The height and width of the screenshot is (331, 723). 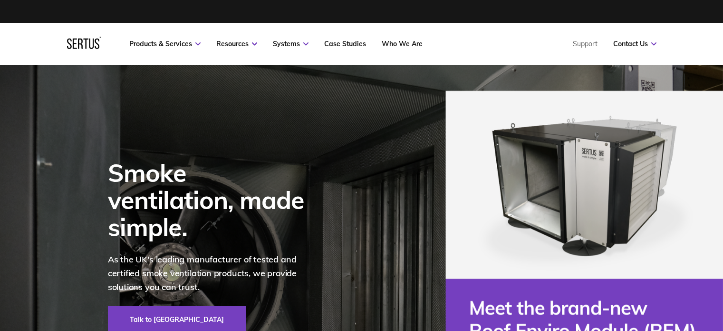 I want to click on a: Case Studies, so click(x=345, y=44).